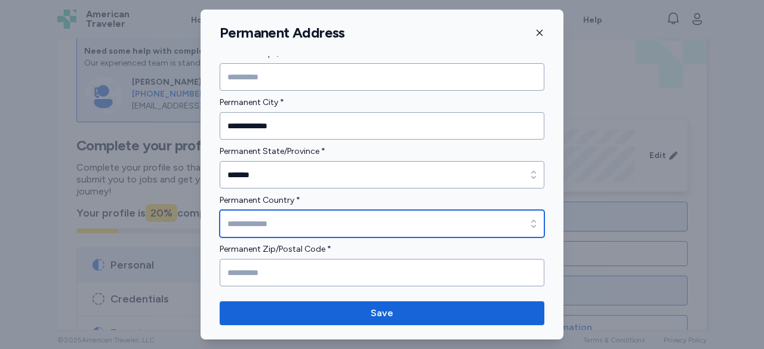  What do you see at coordinates (382, 103) in the screenshot?
I see `label: Permanent City *` at bounding box center [382, 103].